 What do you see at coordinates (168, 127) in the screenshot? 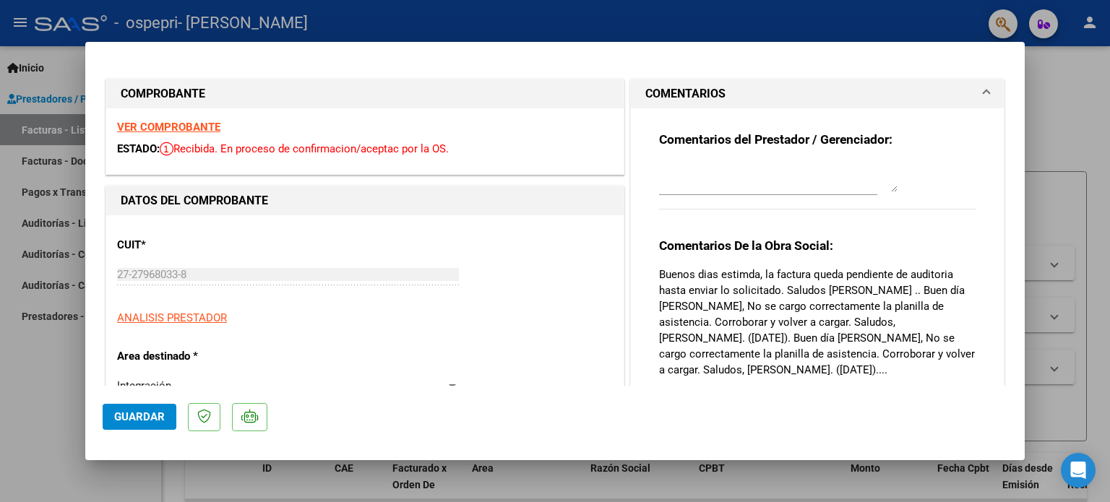
I see `a: VER COMPROBANTE` at bounding box center [168, 127].